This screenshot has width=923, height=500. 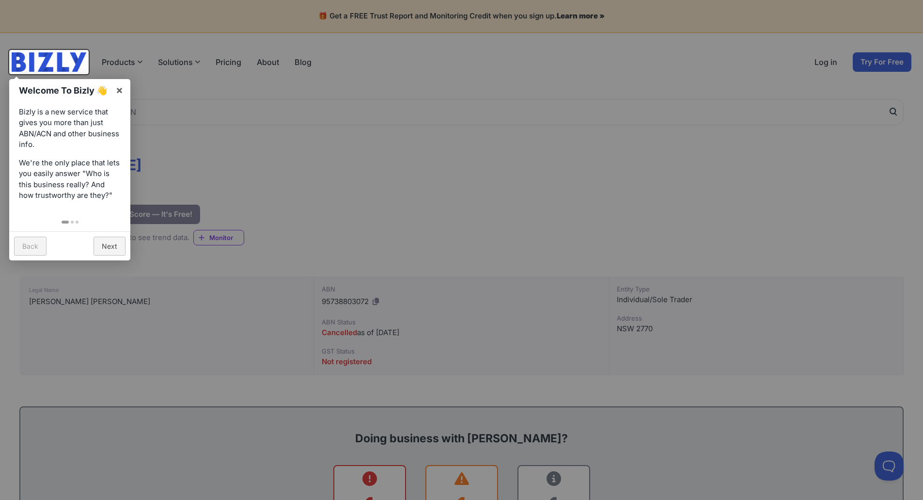 I want to click on a: Next, so click(x=110, y=246).